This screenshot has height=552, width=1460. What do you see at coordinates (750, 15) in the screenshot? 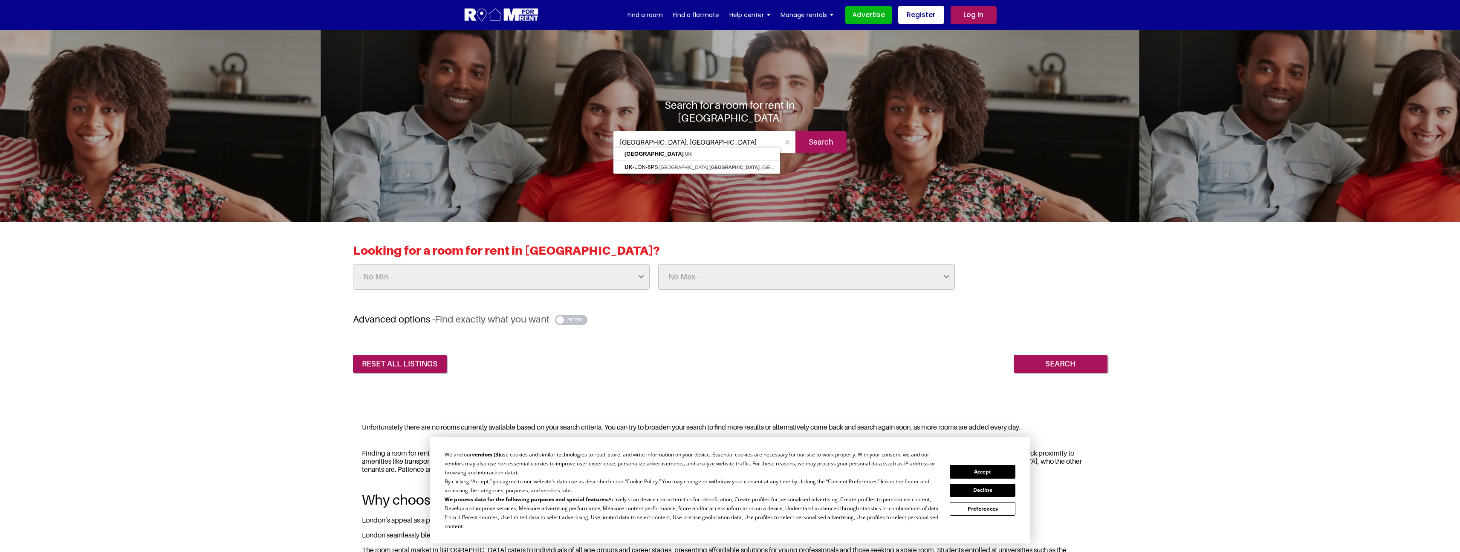
I see `a: Help center` at bounding box center [750, 15].